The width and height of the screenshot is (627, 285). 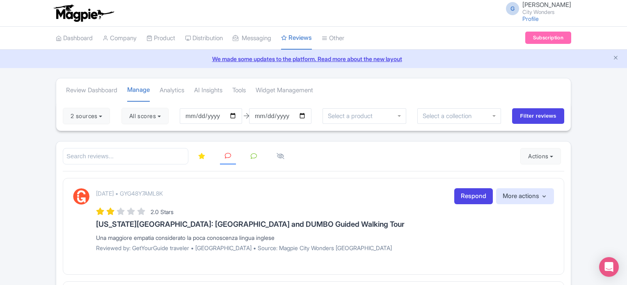 I want to click on a: AI Insights, so click(x=208, y=90).